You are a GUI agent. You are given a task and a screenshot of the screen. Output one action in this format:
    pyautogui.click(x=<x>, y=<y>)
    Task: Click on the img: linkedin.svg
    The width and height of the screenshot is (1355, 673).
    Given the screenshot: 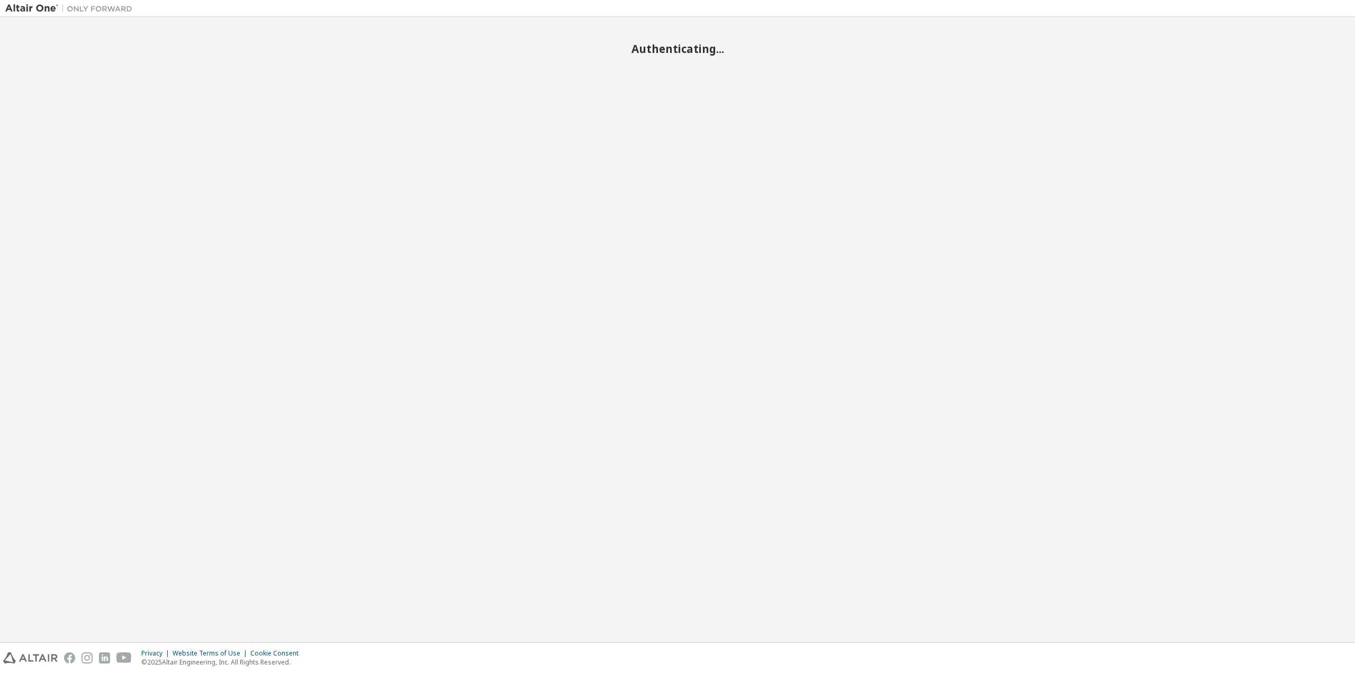 What is the action you would take?
    pyautogui.click(x=104, y=657)
    